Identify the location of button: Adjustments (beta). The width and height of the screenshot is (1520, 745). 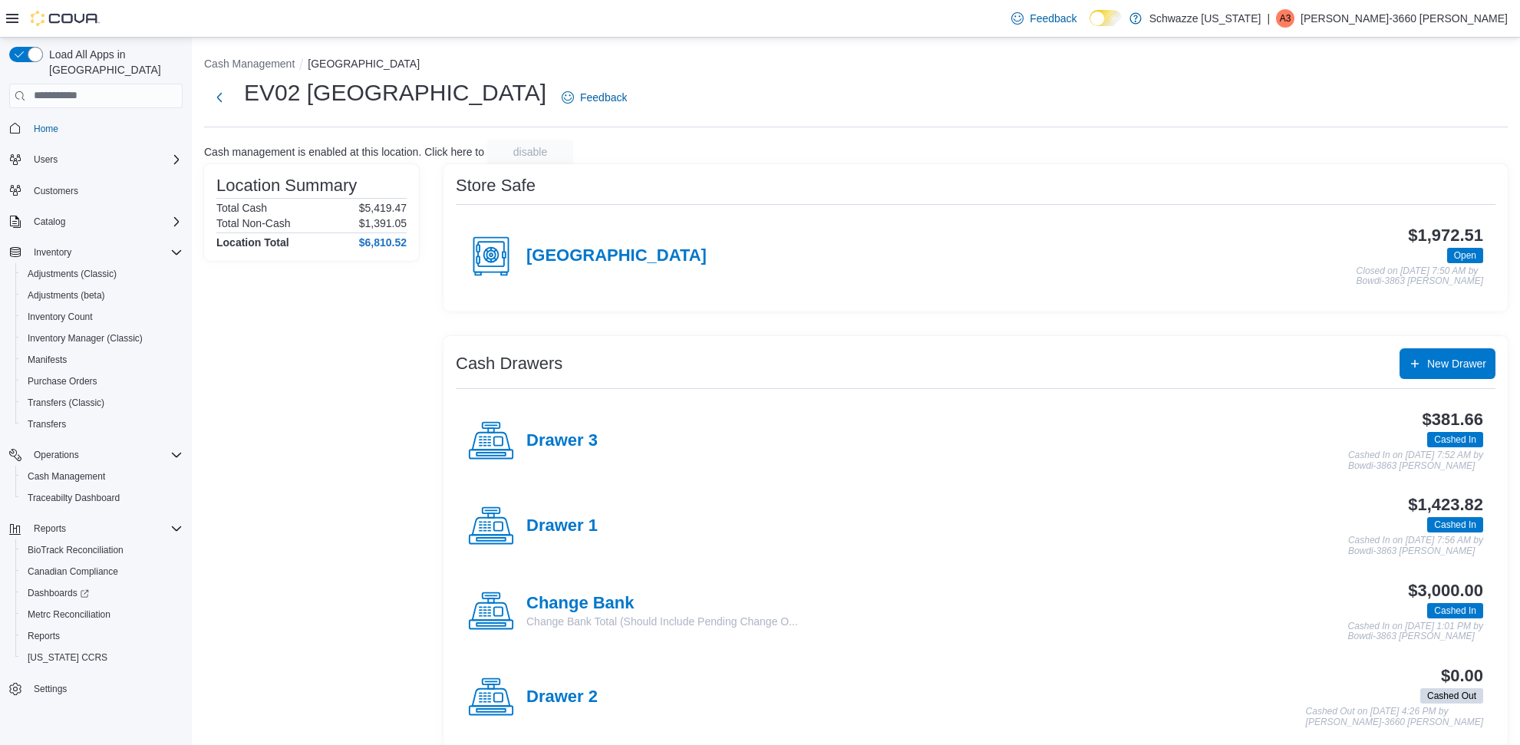
(102, 295).